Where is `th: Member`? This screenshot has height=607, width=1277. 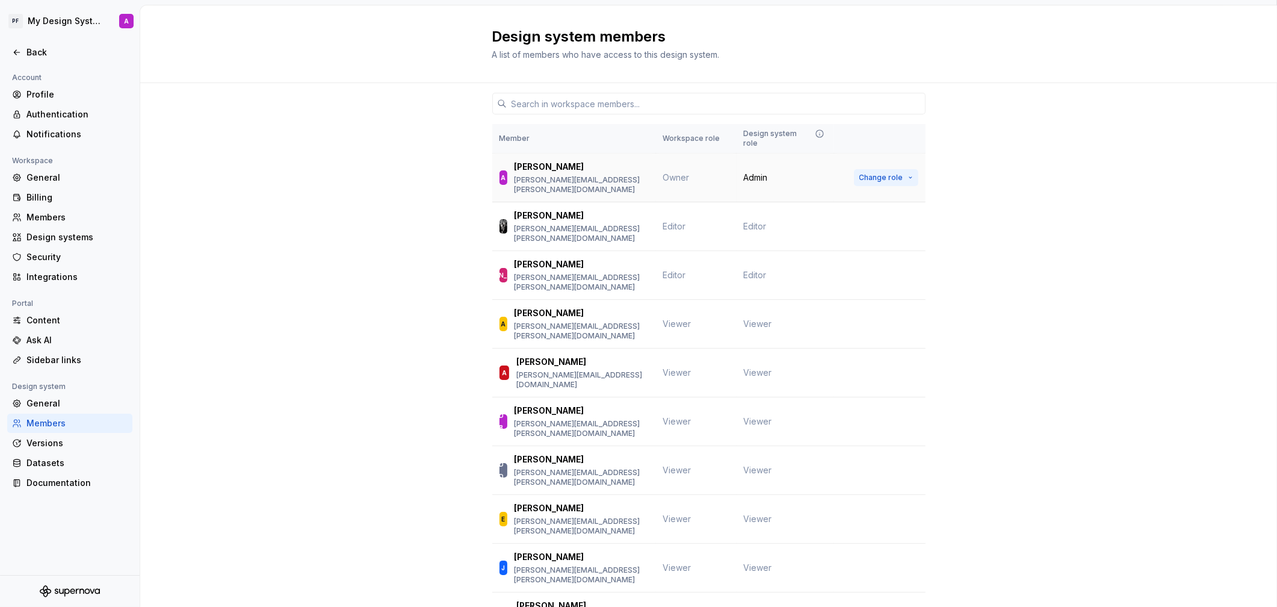 th: Member is located at coordinates (574, 138).